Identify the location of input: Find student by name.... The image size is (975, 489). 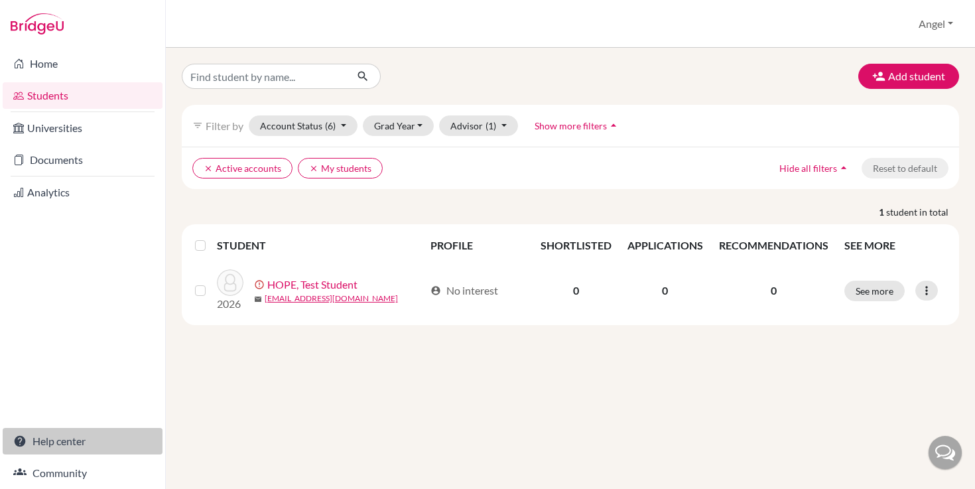
(264, 76).